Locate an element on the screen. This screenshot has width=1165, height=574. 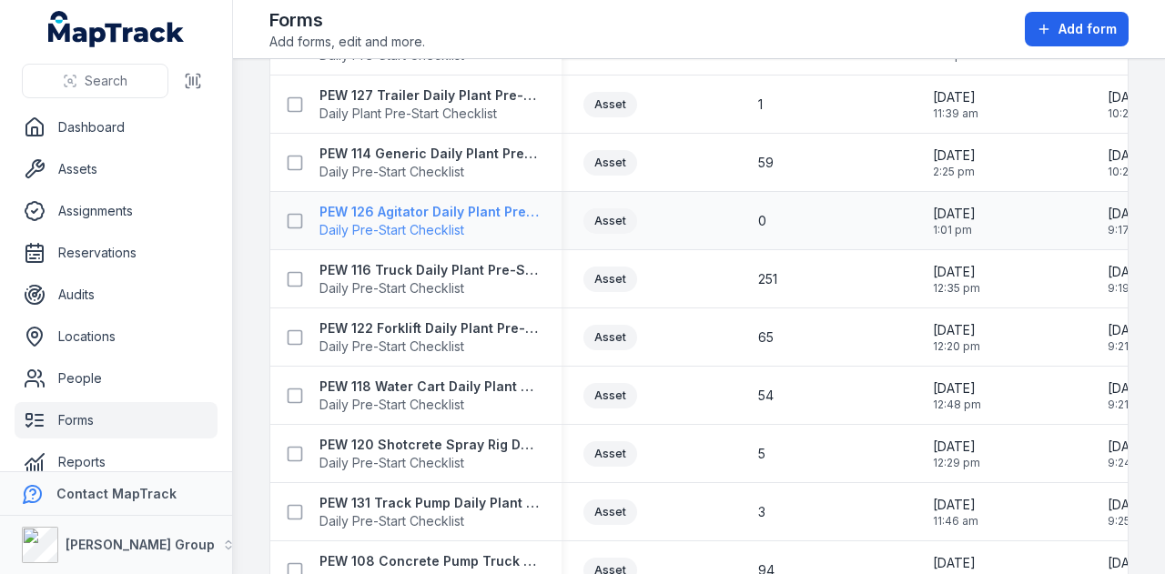
span: Daily Plant Pre-Start Checklist is located at coordinates (429, 114).